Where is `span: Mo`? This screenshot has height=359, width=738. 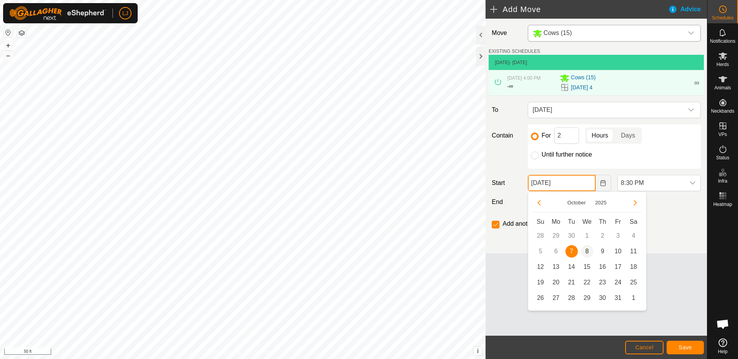
span: Mo is located at coordinates (556, 221).